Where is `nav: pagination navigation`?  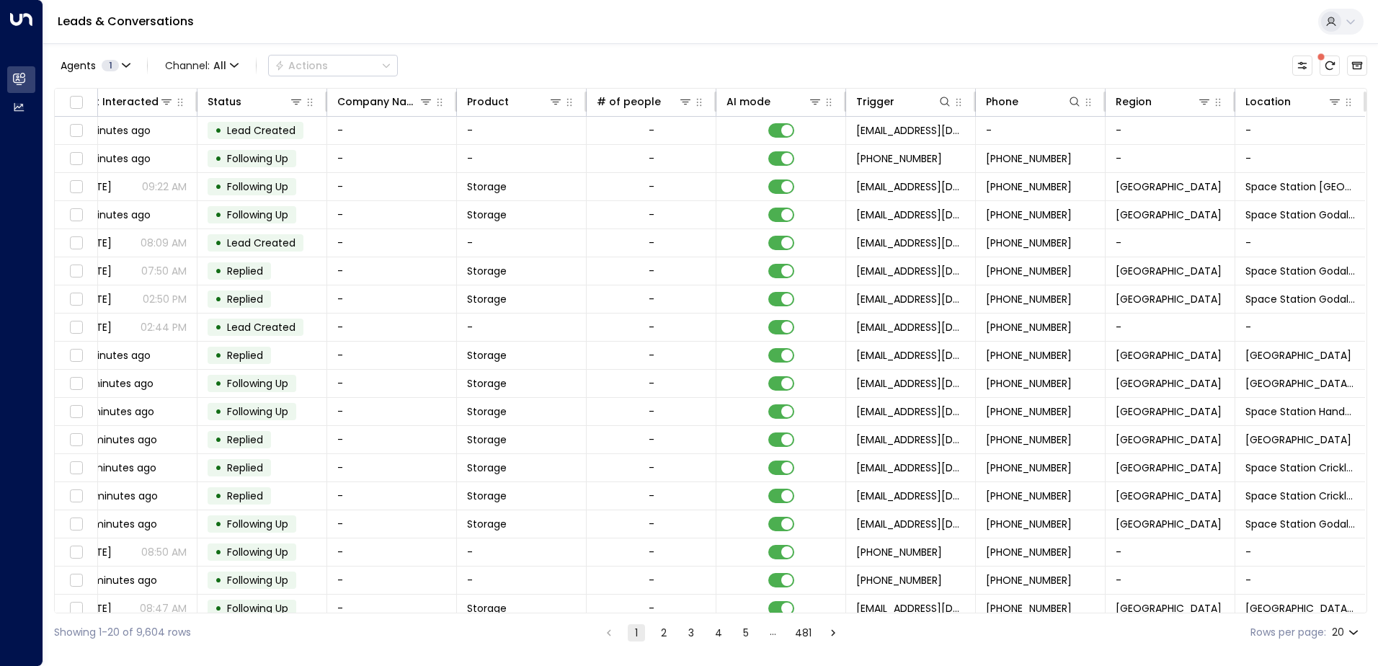
nav: pagination navigation is located at coordinates (721, 632).